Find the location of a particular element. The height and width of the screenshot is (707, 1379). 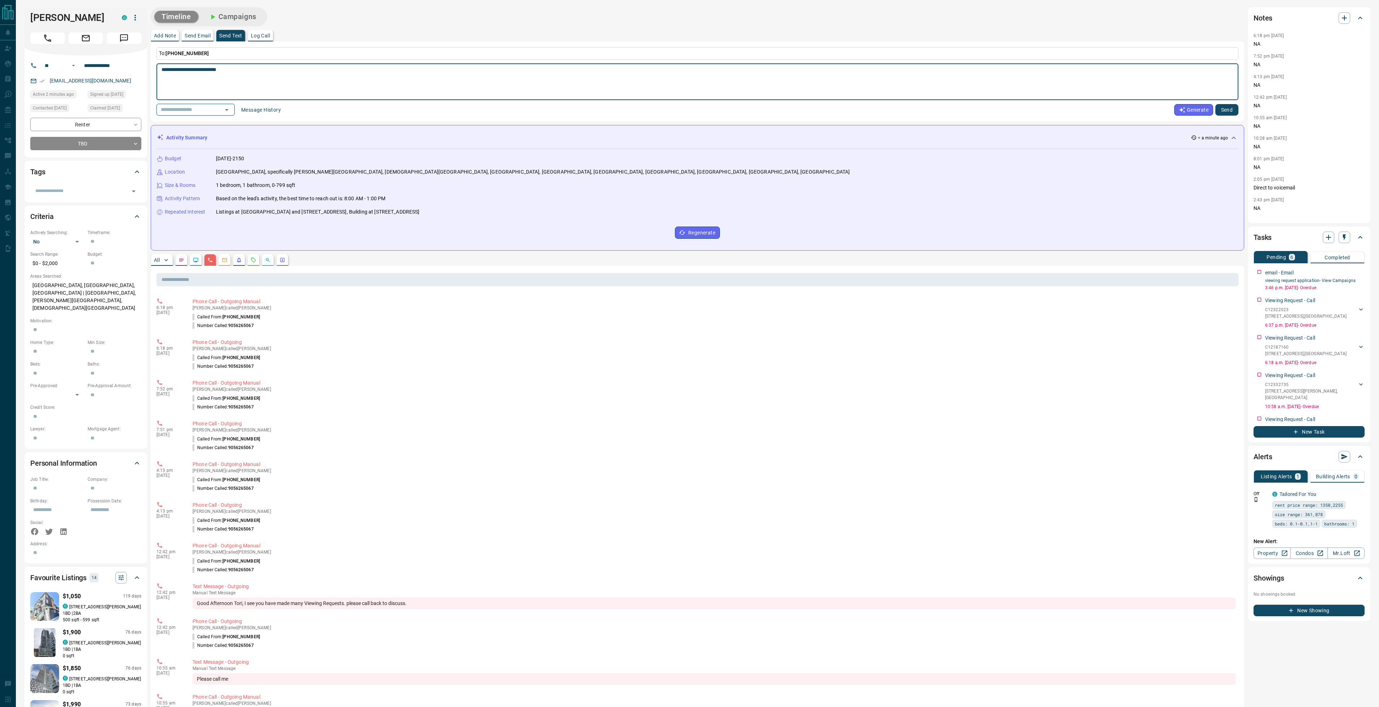

p: Pre-Approval Amount: is located at coordinates (114, 386).